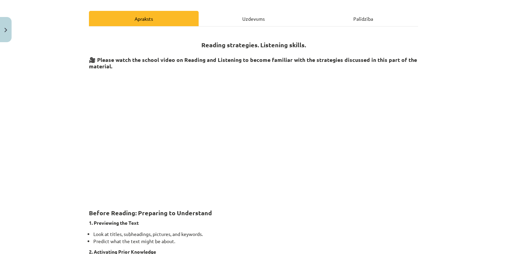  I want to click on strong: 🎥 Please watch the school video on Reading and Listening to become familiar with the strategies d..., so click(253, 63).